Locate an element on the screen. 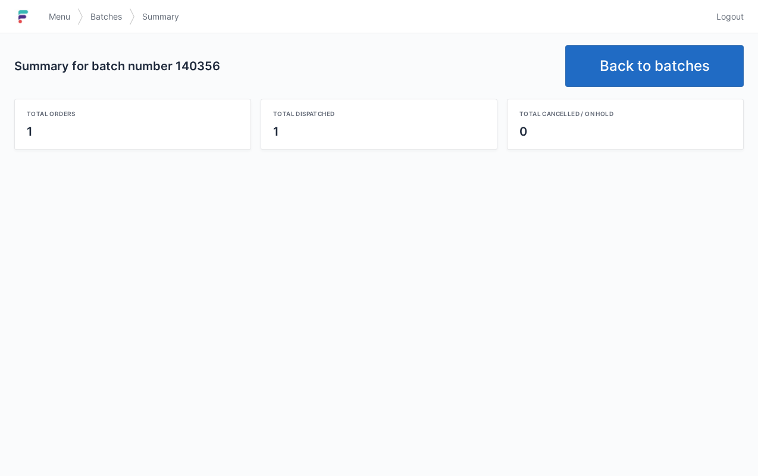 The height and width of the screenshot is (476, 758). a: Summary is located at coordinates (161, 17).